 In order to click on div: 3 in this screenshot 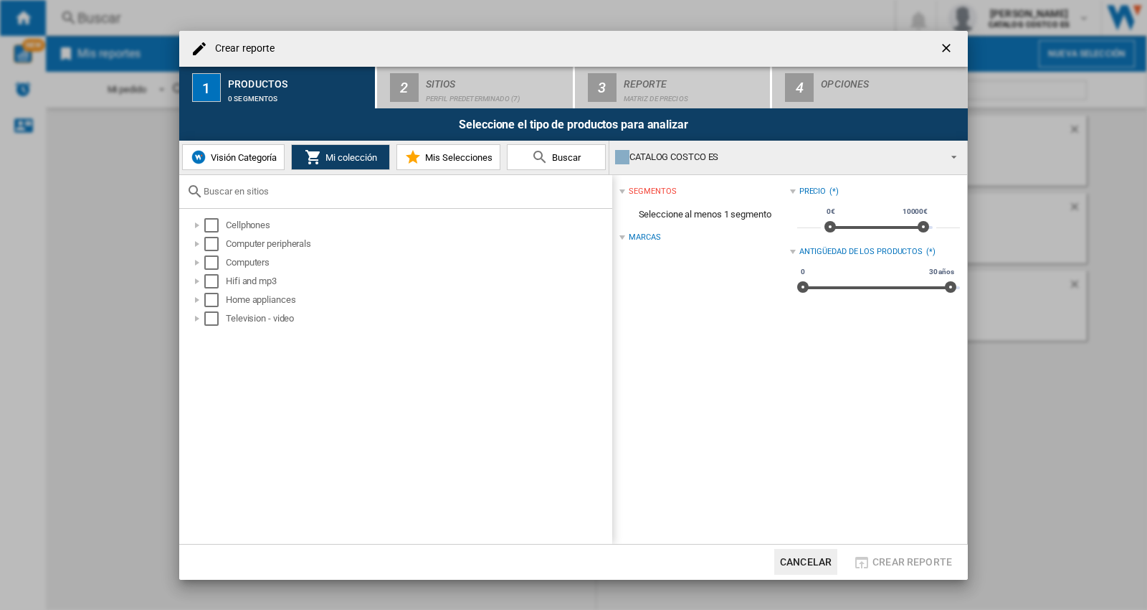, I will do `click(602, 87)`.